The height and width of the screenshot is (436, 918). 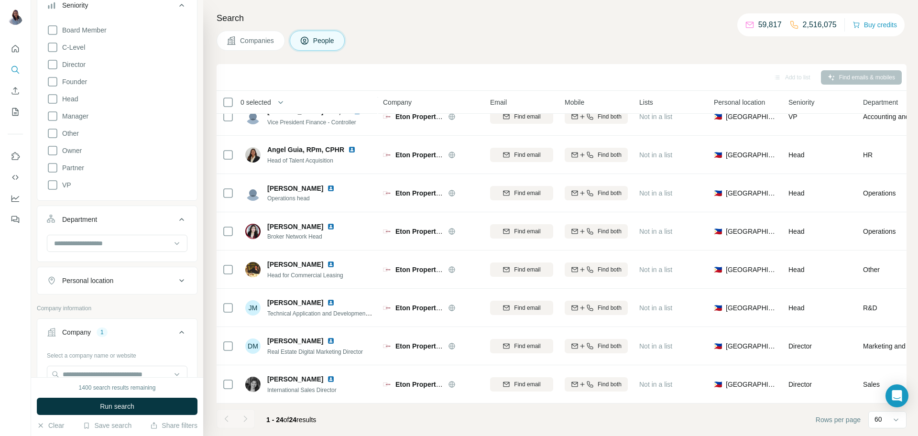 What do you see at coordinates (286, 420) in the screenshot?
I see `span: of` at bounding box center [286, 420].